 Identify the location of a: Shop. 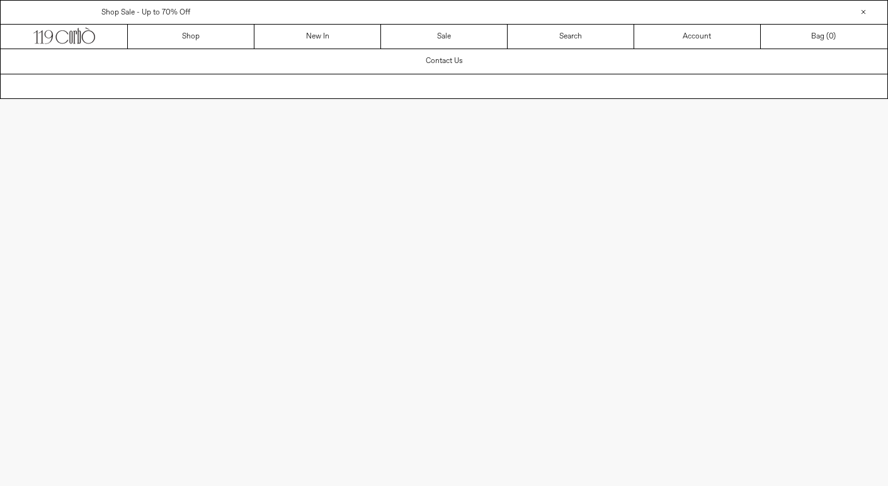
(191, 37).